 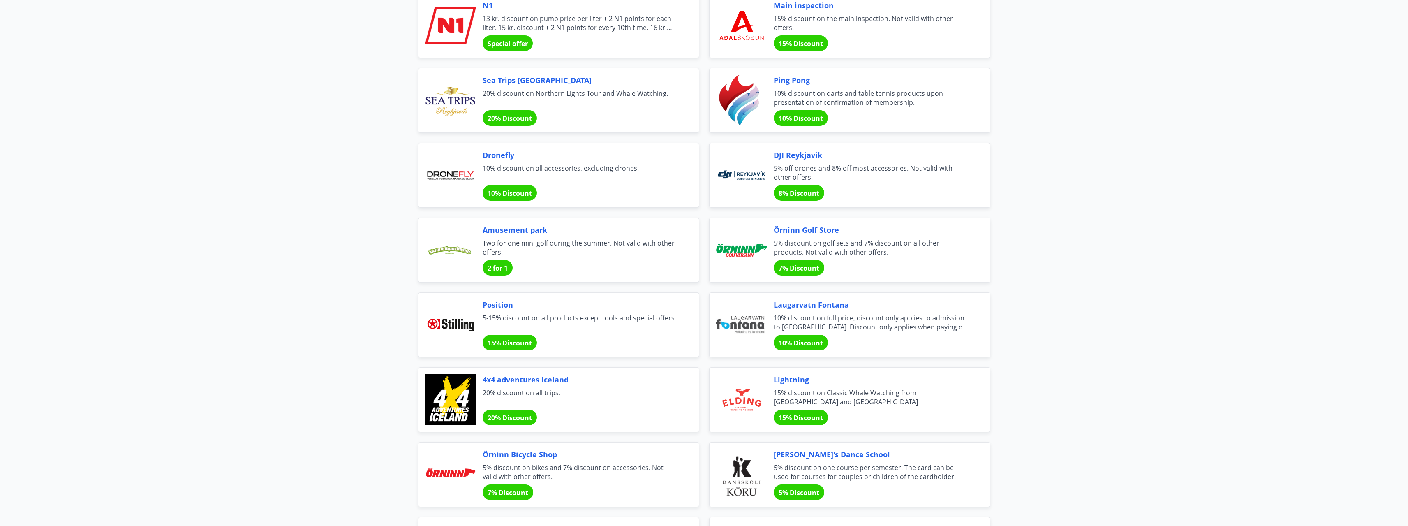 I want to click on font: 5-15% discount on all products except tools and special offers., so click(x=579, y=318).